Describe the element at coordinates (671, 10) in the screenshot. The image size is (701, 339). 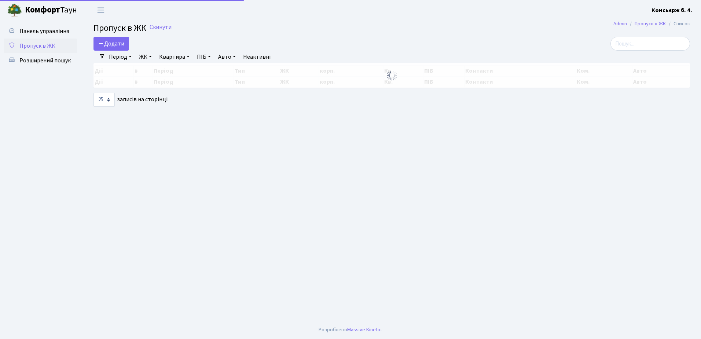
I see `a: Консьєрж б. 4.` at that location.